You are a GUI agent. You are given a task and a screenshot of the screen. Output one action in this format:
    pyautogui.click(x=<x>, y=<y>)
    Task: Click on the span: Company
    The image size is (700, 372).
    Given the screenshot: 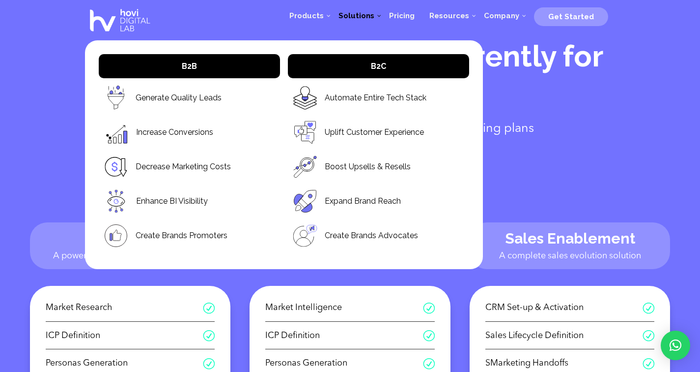 What is the action you would take?
    pyautogui.click(x=502, y=16)
    